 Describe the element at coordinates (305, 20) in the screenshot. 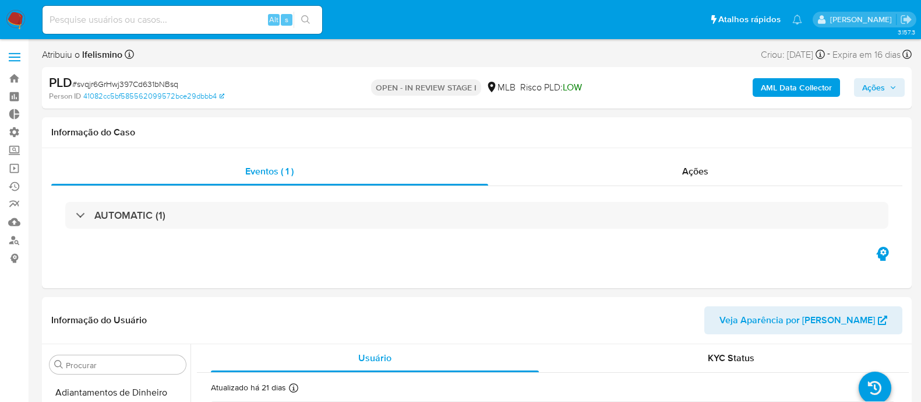

I see `button: search-icon` at that location.